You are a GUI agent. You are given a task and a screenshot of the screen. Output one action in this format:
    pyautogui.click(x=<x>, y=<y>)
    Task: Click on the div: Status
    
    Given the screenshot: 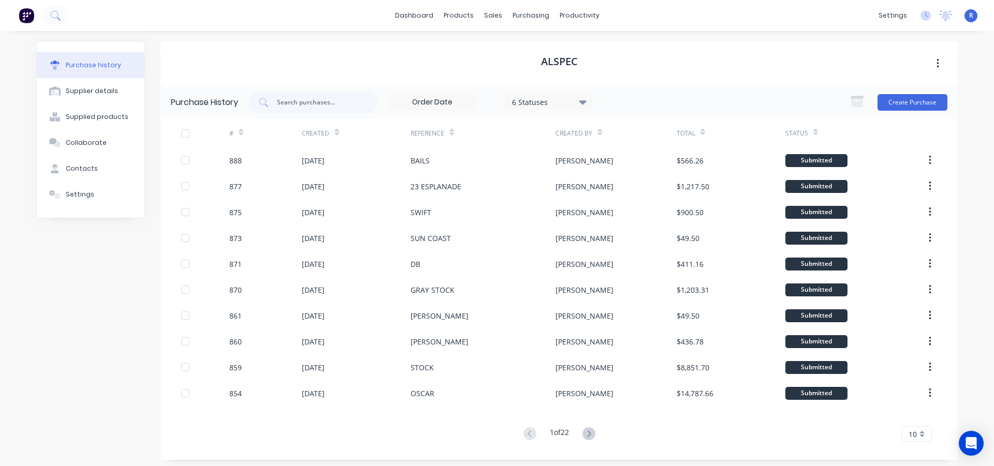 What is the action you would take?
    pyautogui.click(x=797, y=134)
    